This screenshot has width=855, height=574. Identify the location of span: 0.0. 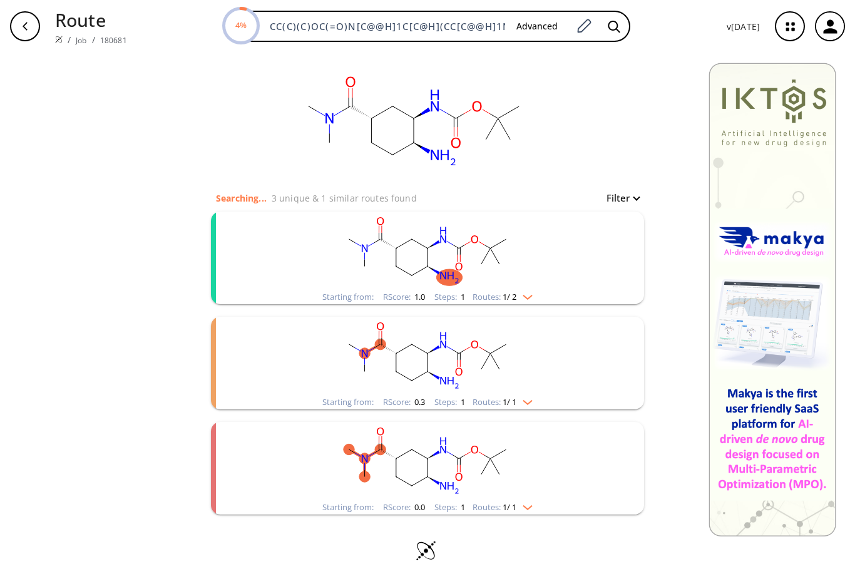
(419, 507).